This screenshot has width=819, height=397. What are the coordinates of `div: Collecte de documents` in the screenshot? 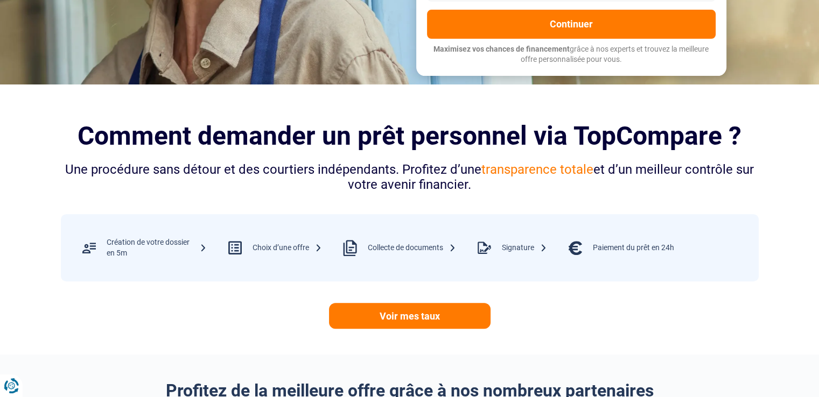 It's located at (412, 248).